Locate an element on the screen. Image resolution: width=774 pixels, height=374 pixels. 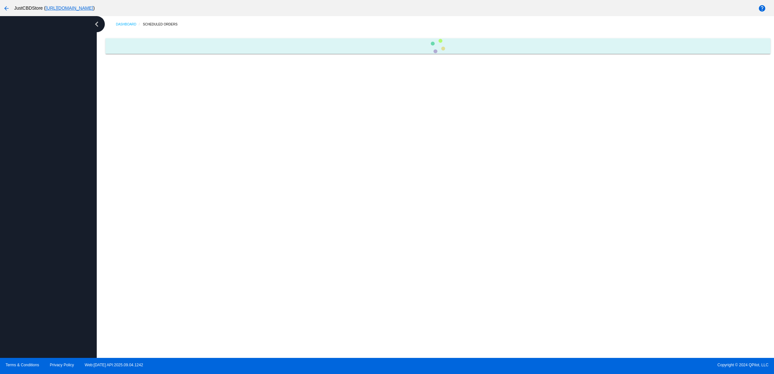
a: Scheduled Orders is located at coordinates (163, 24).